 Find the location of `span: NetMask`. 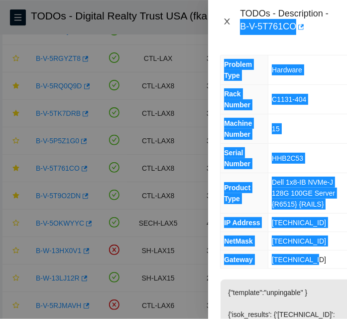

span: NetMask is located at coordinates (239, 241).